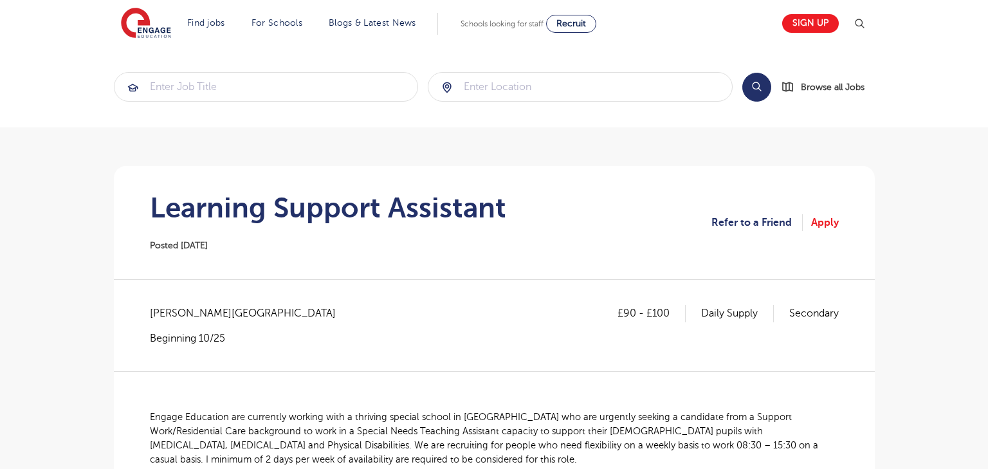 Image resolution: width=988 pixels, height=469 pixels. What do you see at coordinates (276, 23) in the screenshot?
I see `a: For Schools` at bounding box center [276, 23].